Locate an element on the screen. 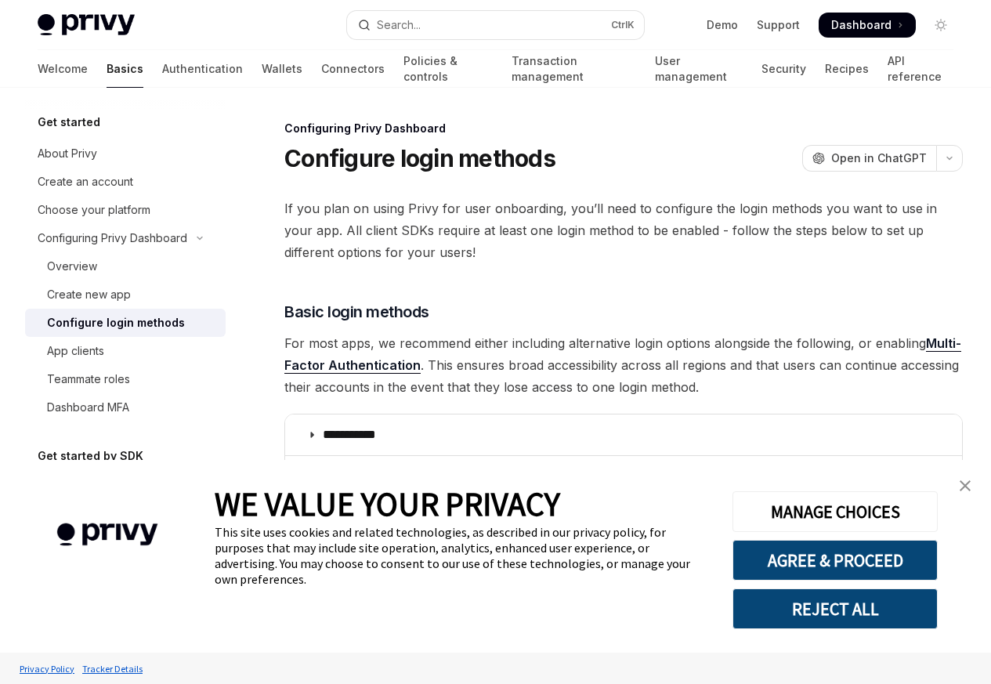 The width and height of the screenshot is (991, 684). button: MANAGE CHOICES is located at coordinates (835, 512).